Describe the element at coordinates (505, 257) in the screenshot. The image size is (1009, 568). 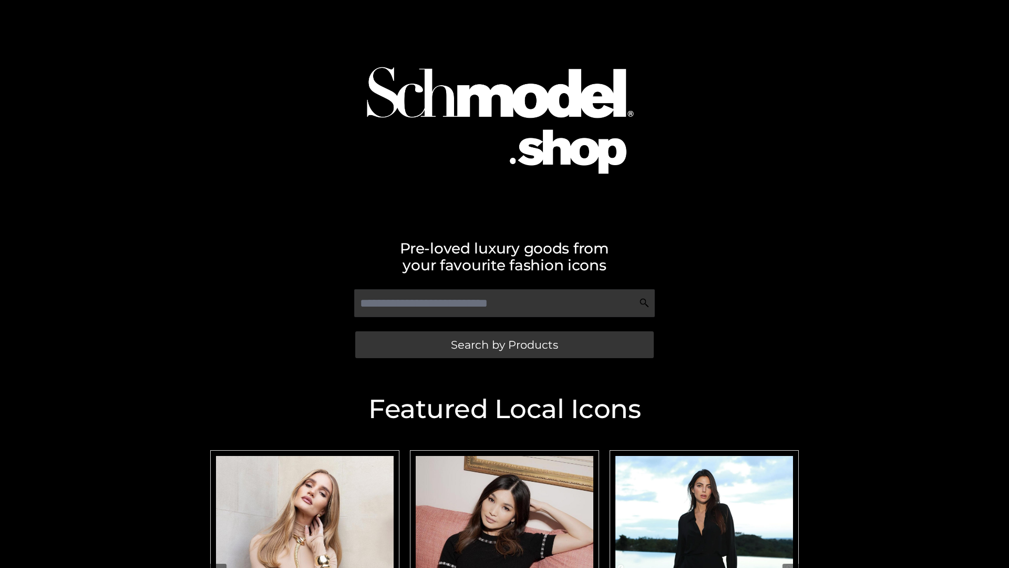
I see `h2: Pre-loved luxury goods from your favourite fashion icons` at that location.